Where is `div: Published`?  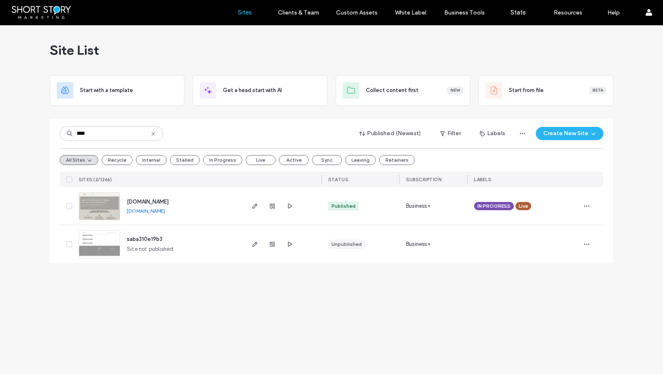 div: Published is located at coordinates (344, 206).